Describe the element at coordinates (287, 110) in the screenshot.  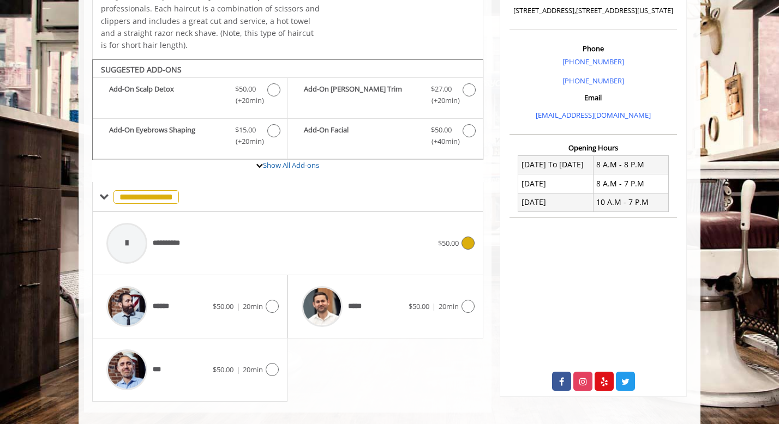
I see `div: The Made Man Senior Barber Haircut Add-onS` at that location.